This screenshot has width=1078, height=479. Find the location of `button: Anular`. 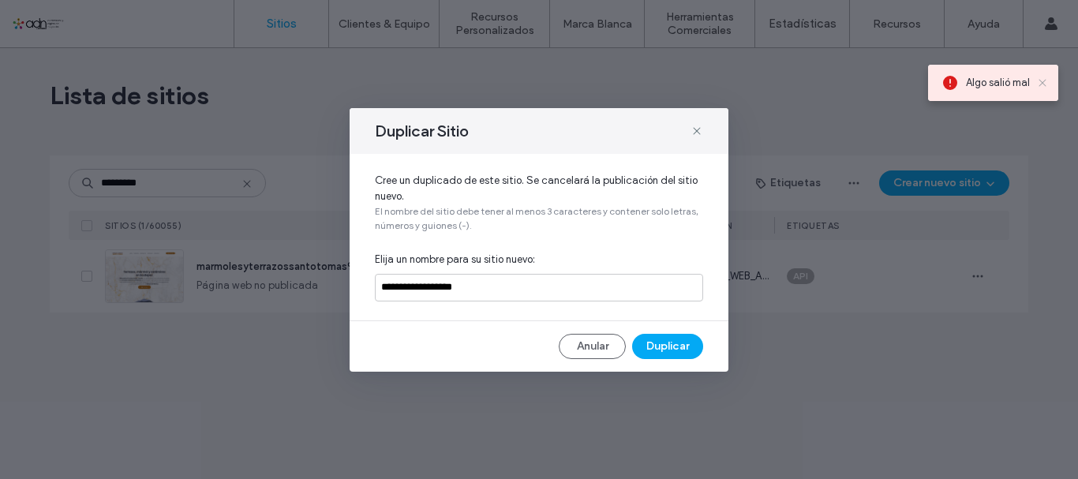

button: Anular is located at coordinates (592, 346).